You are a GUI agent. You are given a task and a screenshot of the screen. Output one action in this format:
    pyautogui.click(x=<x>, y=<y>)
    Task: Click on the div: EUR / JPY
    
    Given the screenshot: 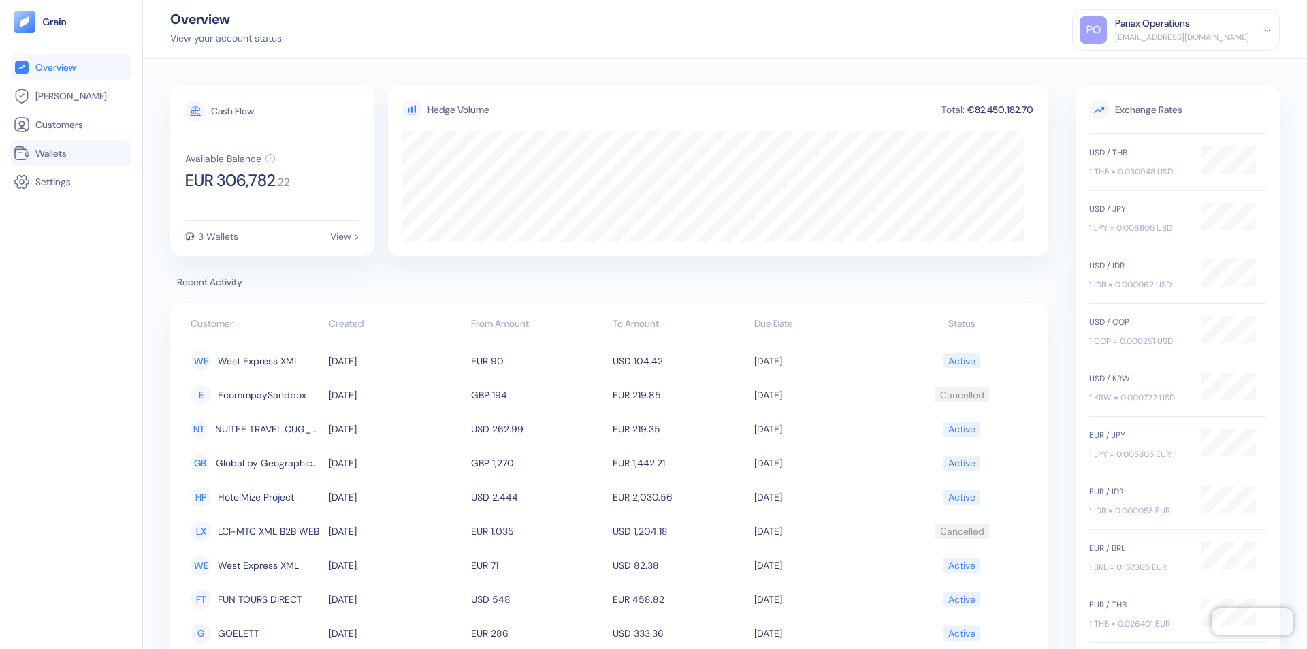 What is the action you would take?
    pyautogui.click(x=1138, y=435)
    